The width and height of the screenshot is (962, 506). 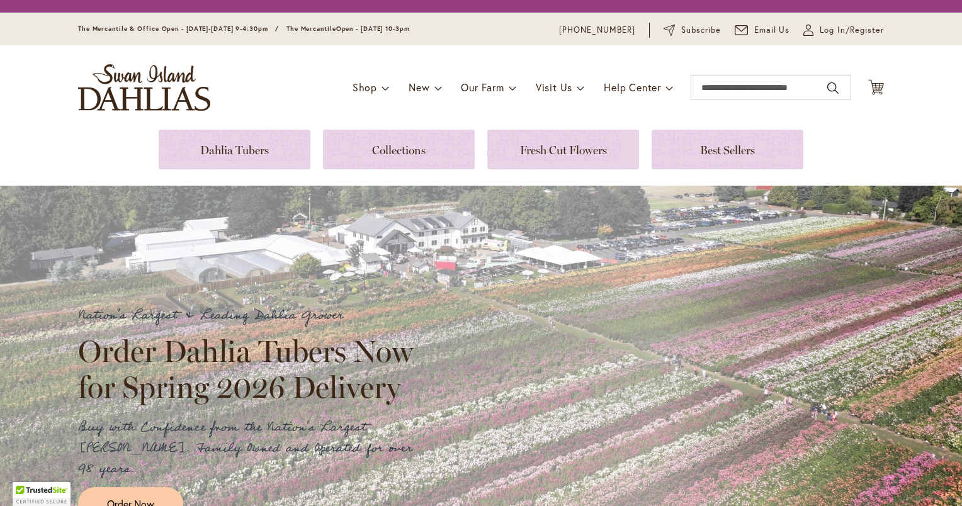 What do you see at coordinates (144, 87) in the screenshot?
I see `a: store logo` at bounding box center [144, 87].